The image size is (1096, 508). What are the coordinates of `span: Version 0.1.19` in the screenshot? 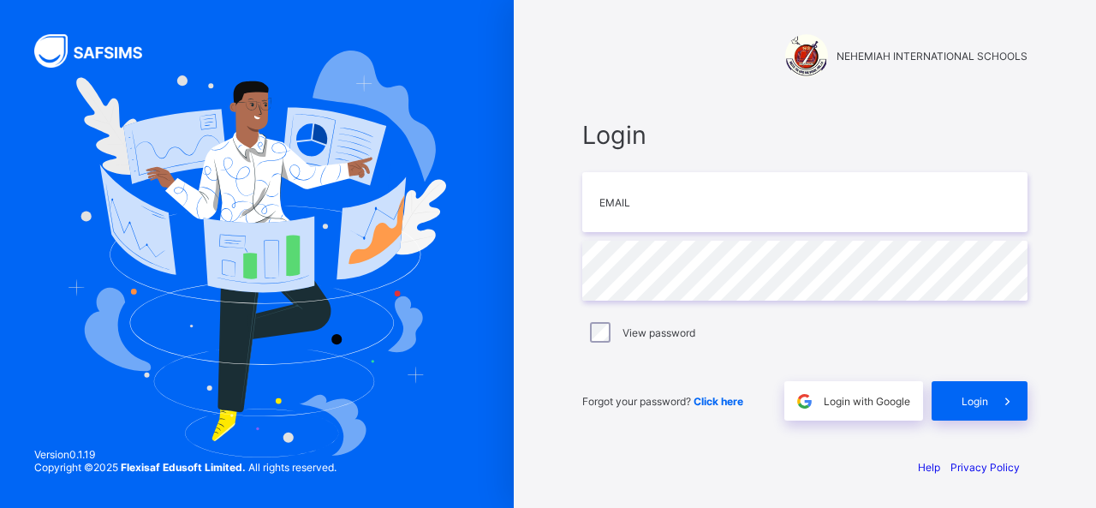 It's located at (185, 454).